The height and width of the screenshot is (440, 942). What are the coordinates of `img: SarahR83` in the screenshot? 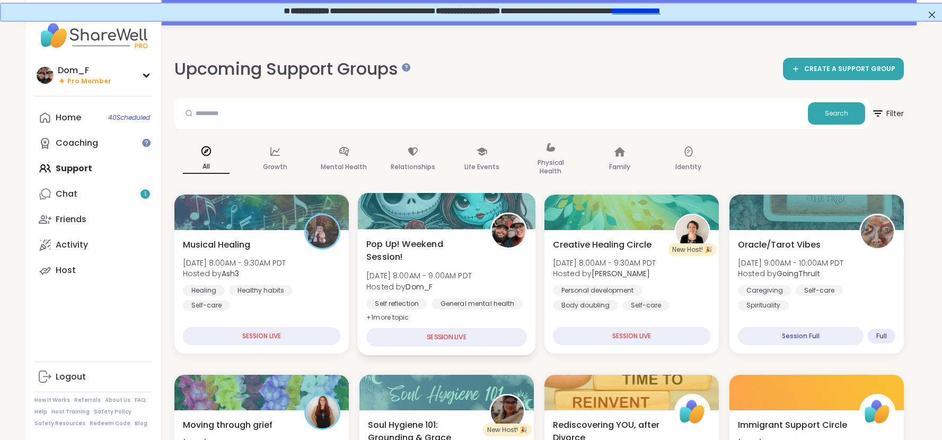 It's located at (322, 412).